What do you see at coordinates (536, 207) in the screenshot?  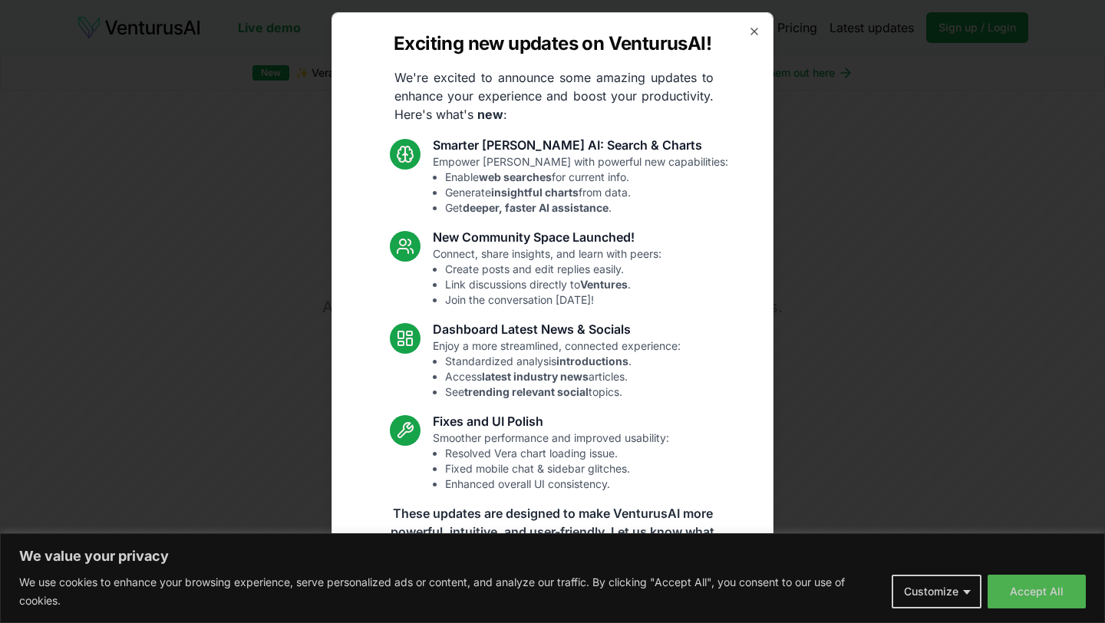 I see `strong: deeper, faster AI assistance` at bounding box center [536, 207].